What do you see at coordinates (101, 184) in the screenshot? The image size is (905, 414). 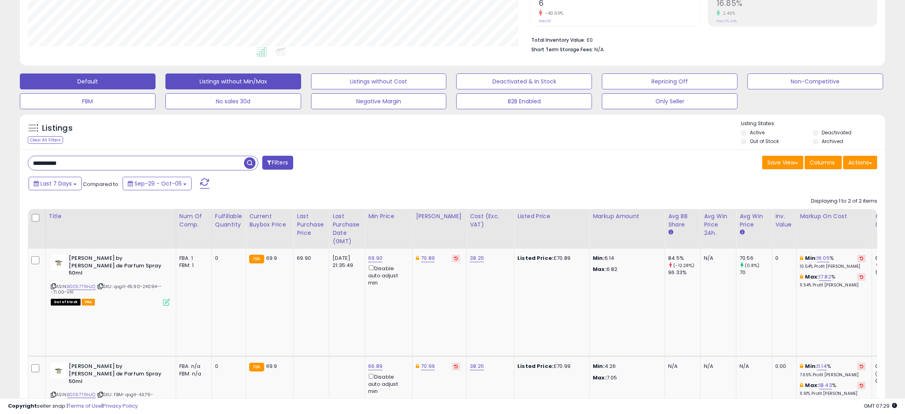 I see `span: Compared to:` at bounding box center [101, 184].